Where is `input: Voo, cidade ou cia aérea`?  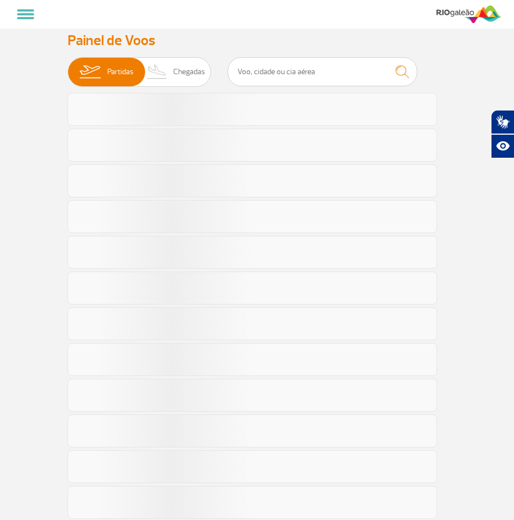 input: Voo, cidade ou cia aérea is located at coordinates (322, 72).